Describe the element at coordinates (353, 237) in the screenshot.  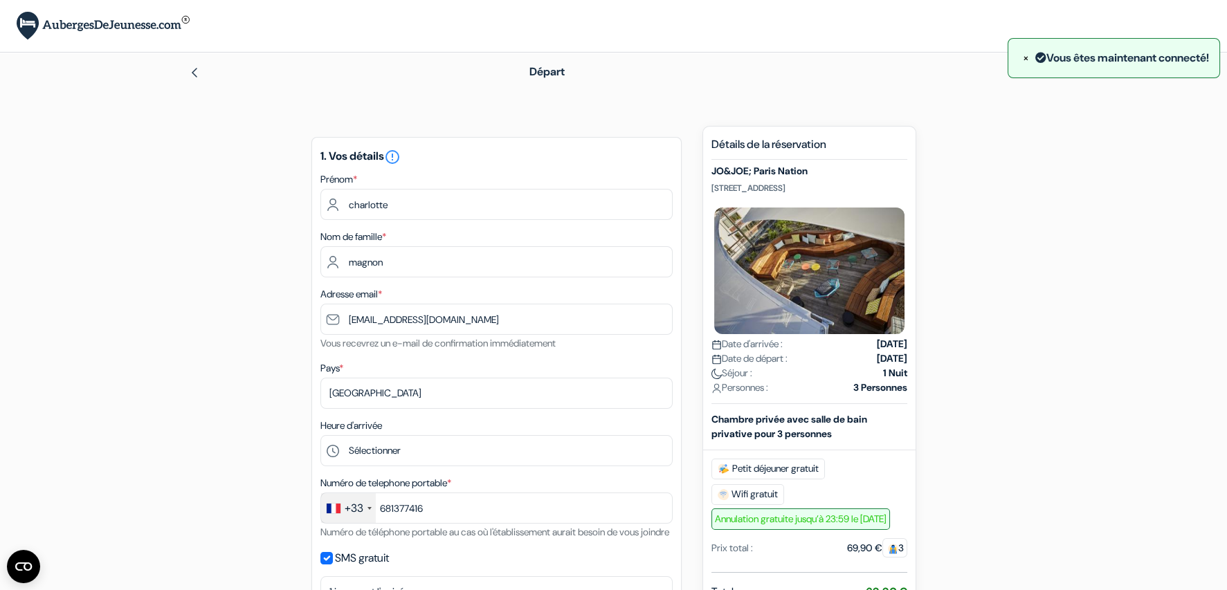
I see `label: Nom de famille` at that location.